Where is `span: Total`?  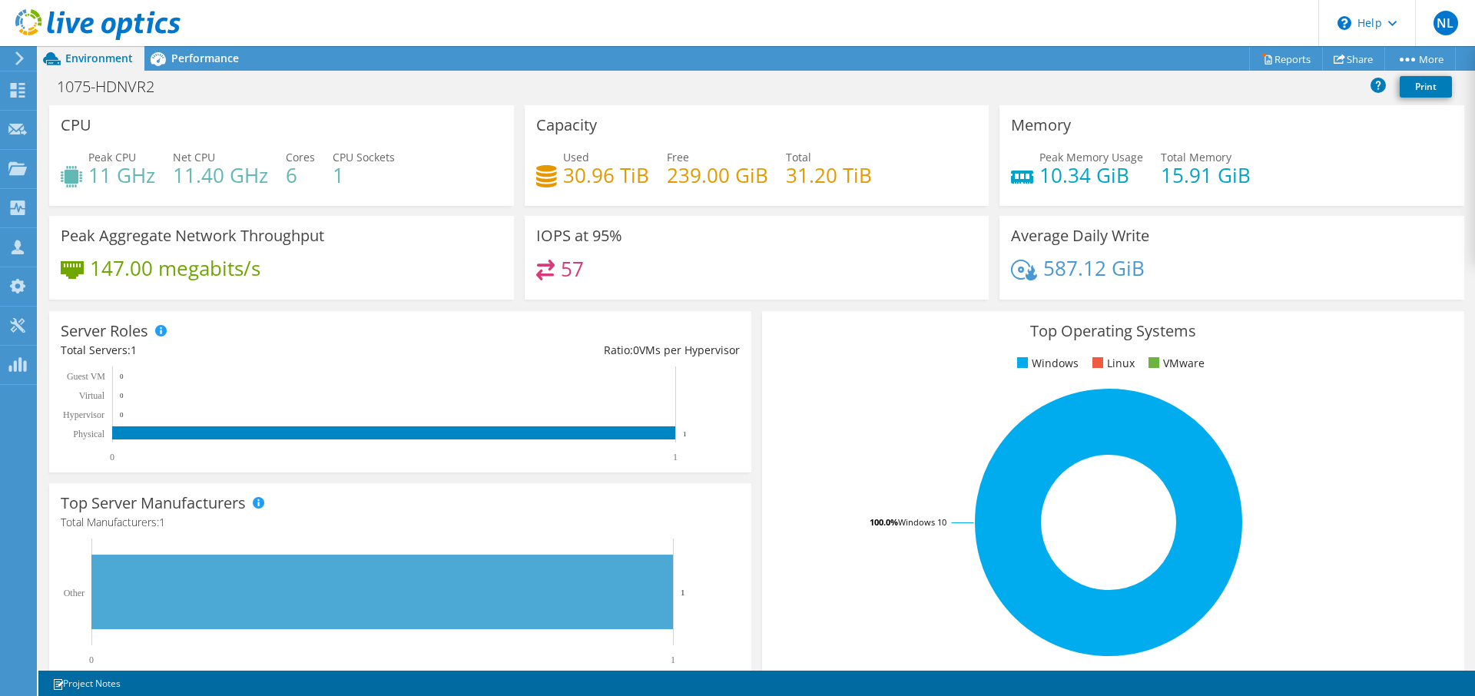
span: Total is located at coordinates (798, 157).